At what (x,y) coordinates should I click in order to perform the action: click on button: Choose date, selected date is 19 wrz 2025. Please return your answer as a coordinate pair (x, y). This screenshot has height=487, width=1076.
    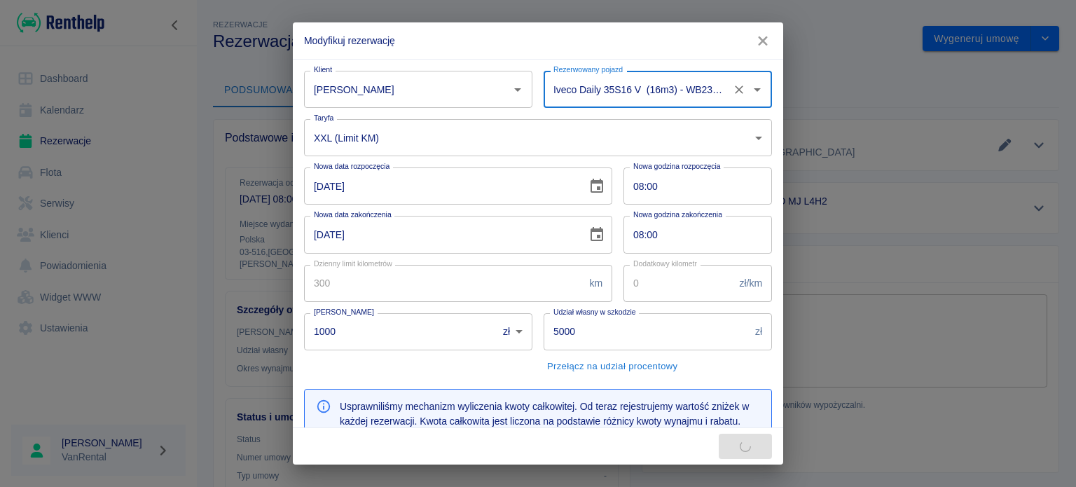
    Looking at the image, I should click on (597, 235).